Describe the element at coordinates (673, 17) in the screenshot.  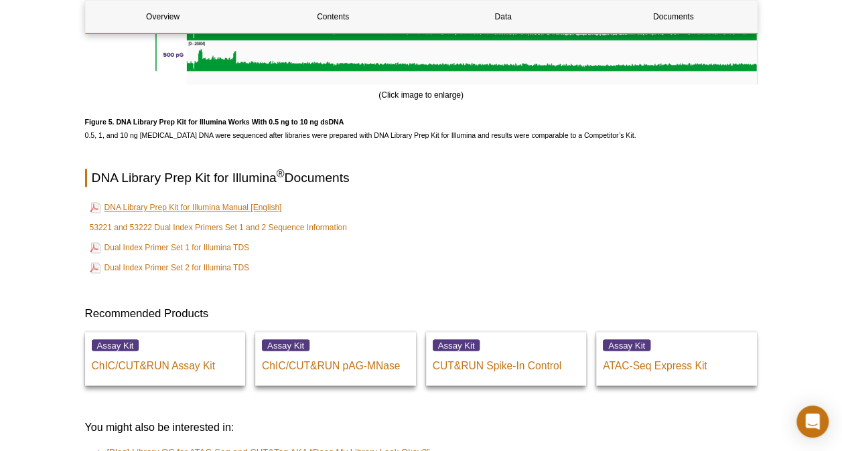
I see `a: Documents` at that location.